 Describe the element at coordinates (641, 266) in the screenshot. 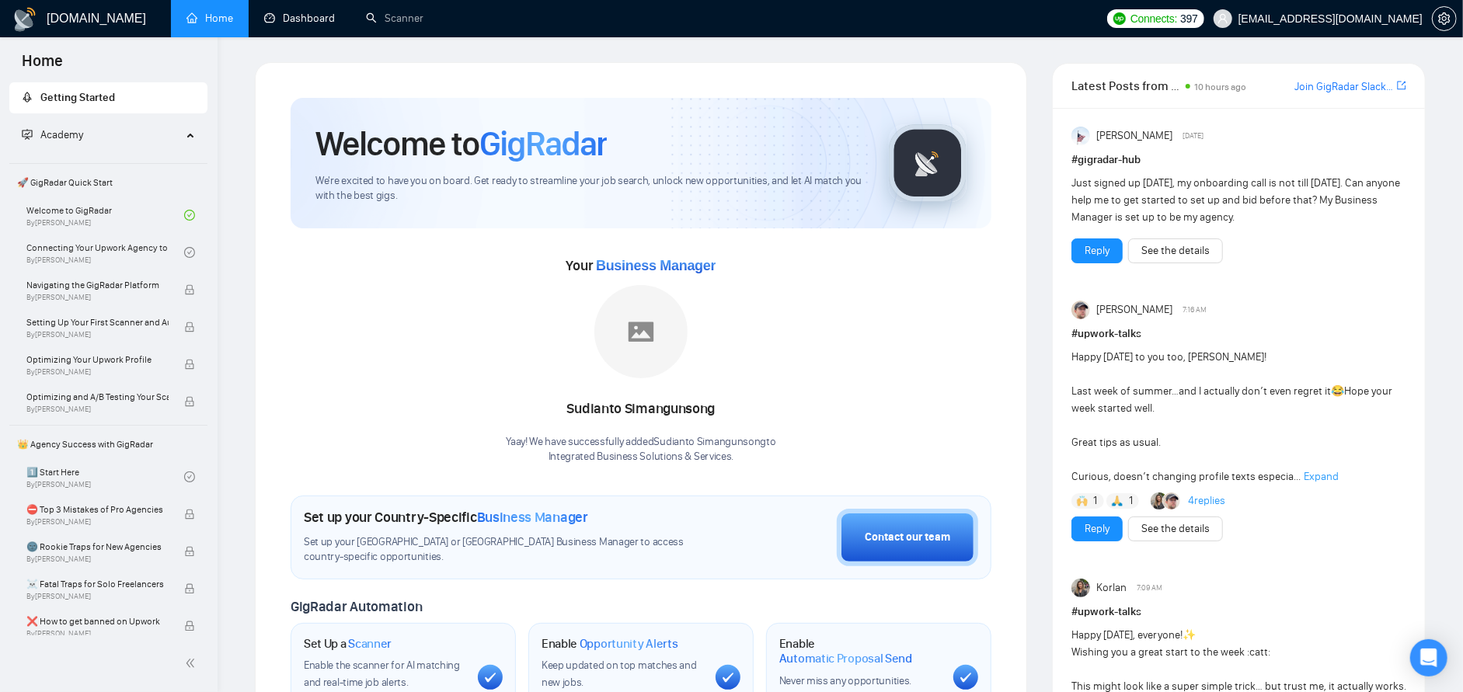

I see `span: Your` at that location.